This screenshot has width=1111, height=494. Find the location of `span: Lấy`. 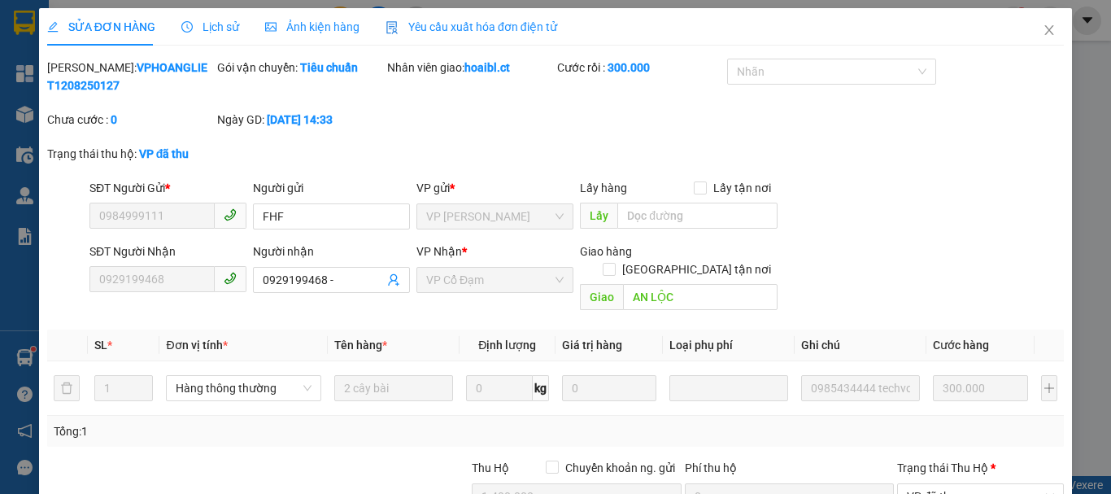

span: Lấy is located at coordinates (599, 216).